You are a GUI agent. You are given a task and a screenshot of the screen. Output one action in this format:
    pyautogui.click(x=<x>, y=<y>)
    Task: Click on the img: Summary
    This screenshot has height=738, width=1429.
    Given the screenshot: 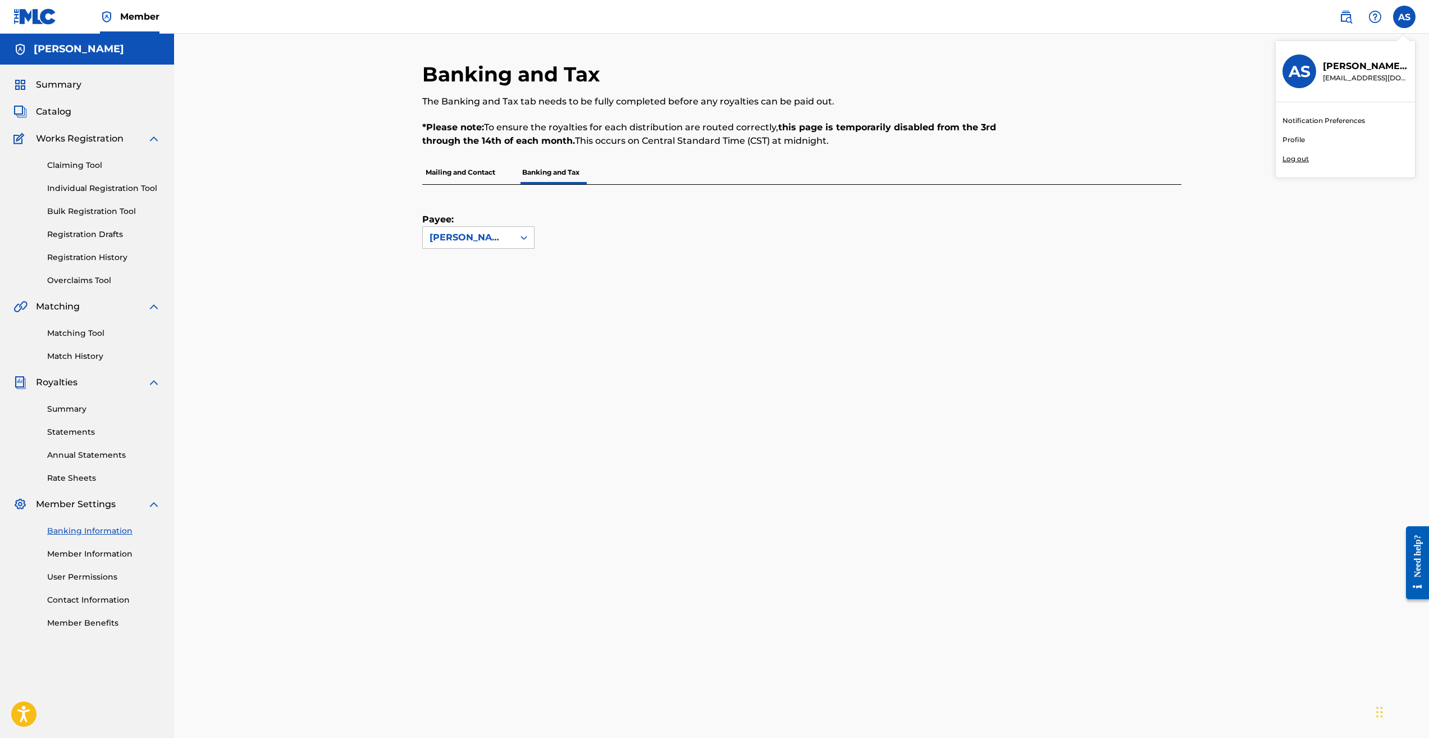 What is the action you would take?
    pyautogui.click(x=20, y=85)
    